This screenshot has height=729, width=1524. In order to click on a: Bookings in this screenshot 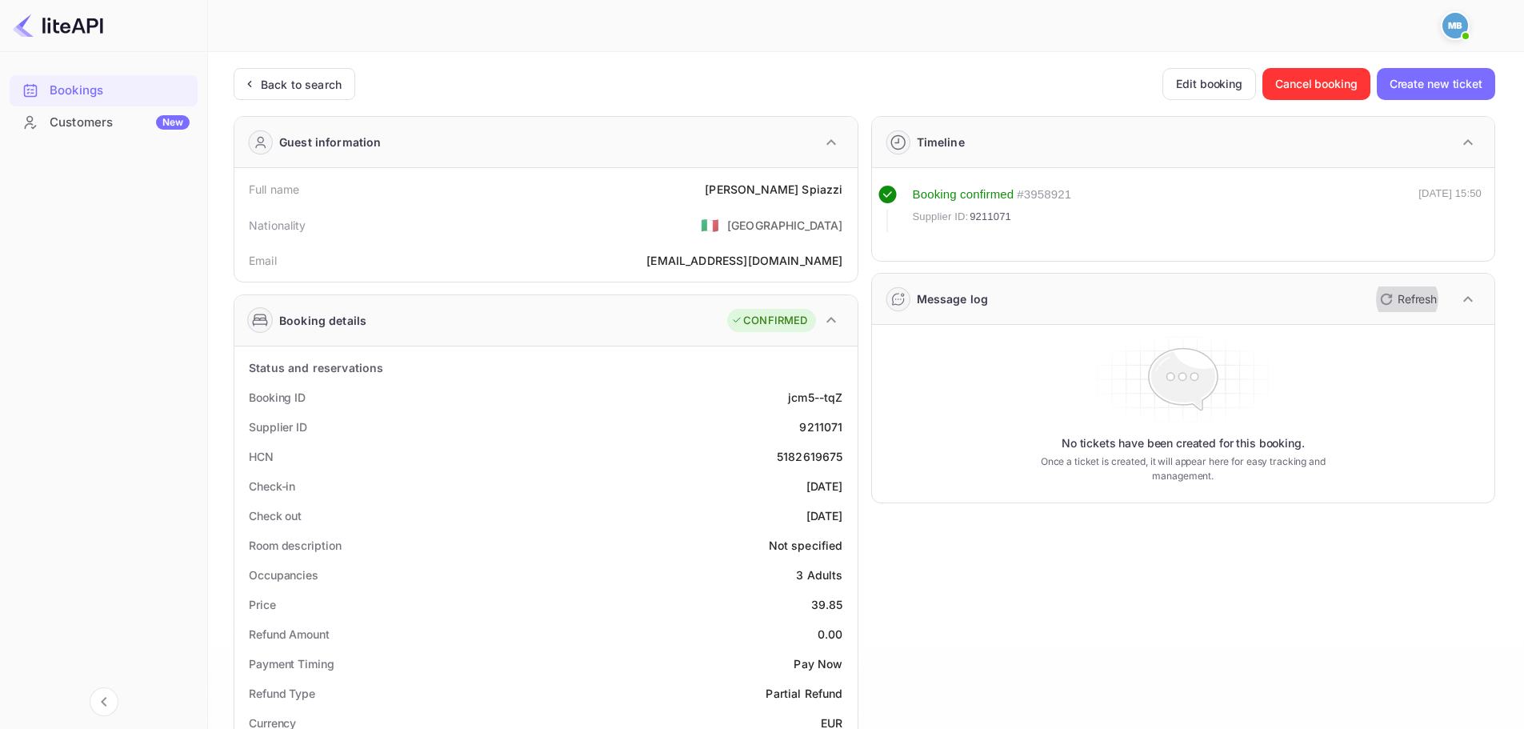, I will do `click(103, 90)`.